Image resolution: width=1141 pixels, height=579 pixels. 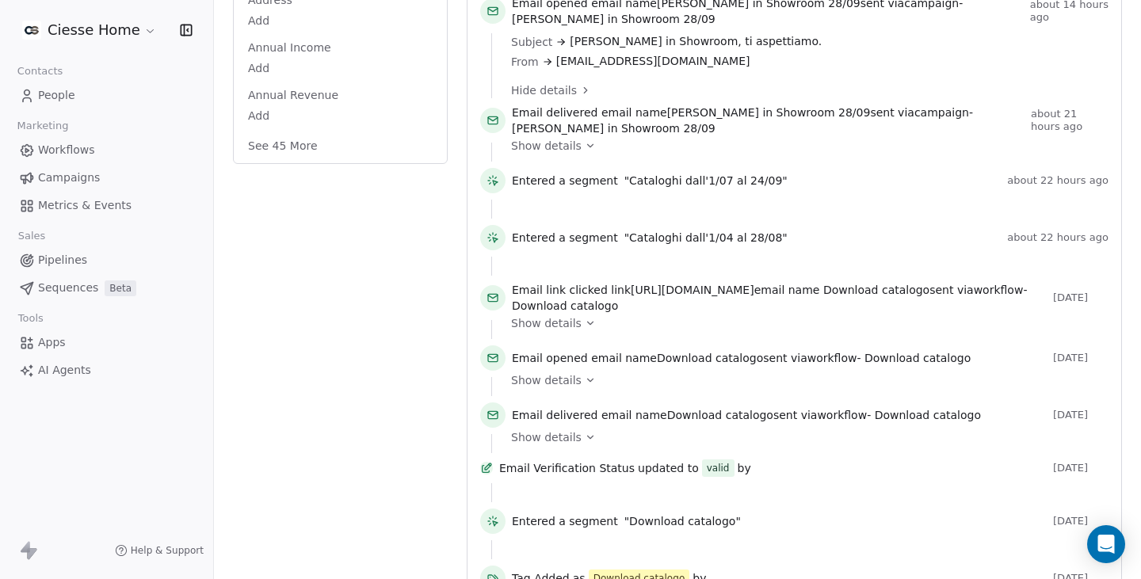 I want to click on span: Marketing, so click(x=43, y=126).